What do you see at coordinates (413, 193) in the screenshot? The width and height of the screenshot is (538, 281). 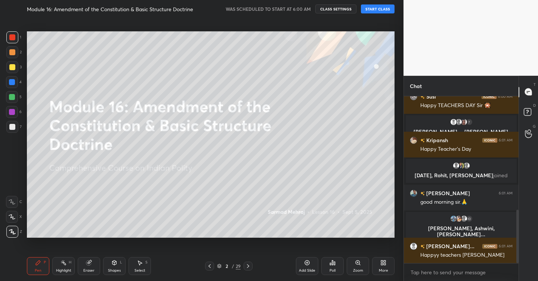 I see `img: 2cf8d3a8a56740ce92f33496908b6673.jpg` at bounding box center [413, 193].